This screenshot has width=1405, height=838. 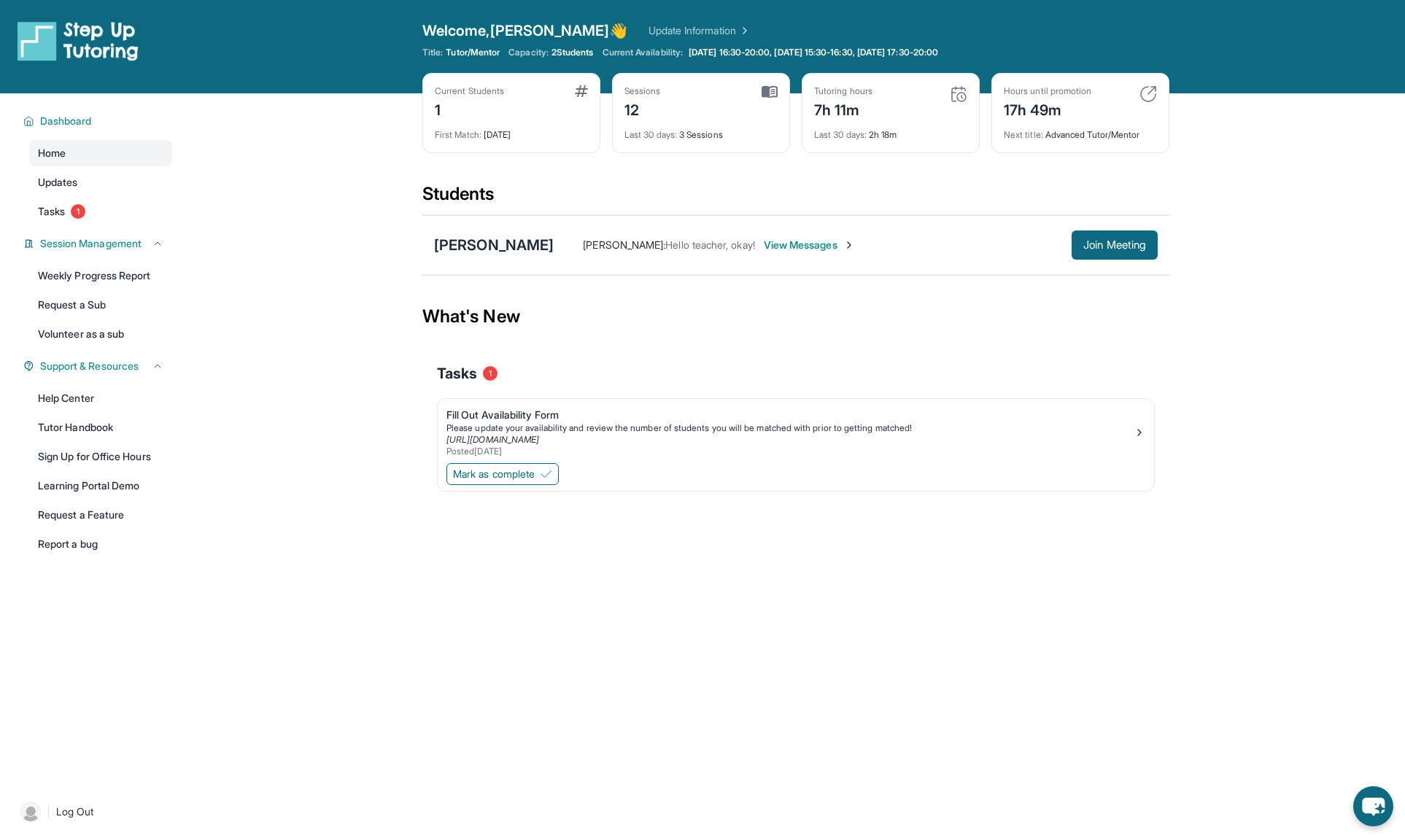 I want to click on div: Sessions, so click(x=642, y=91).